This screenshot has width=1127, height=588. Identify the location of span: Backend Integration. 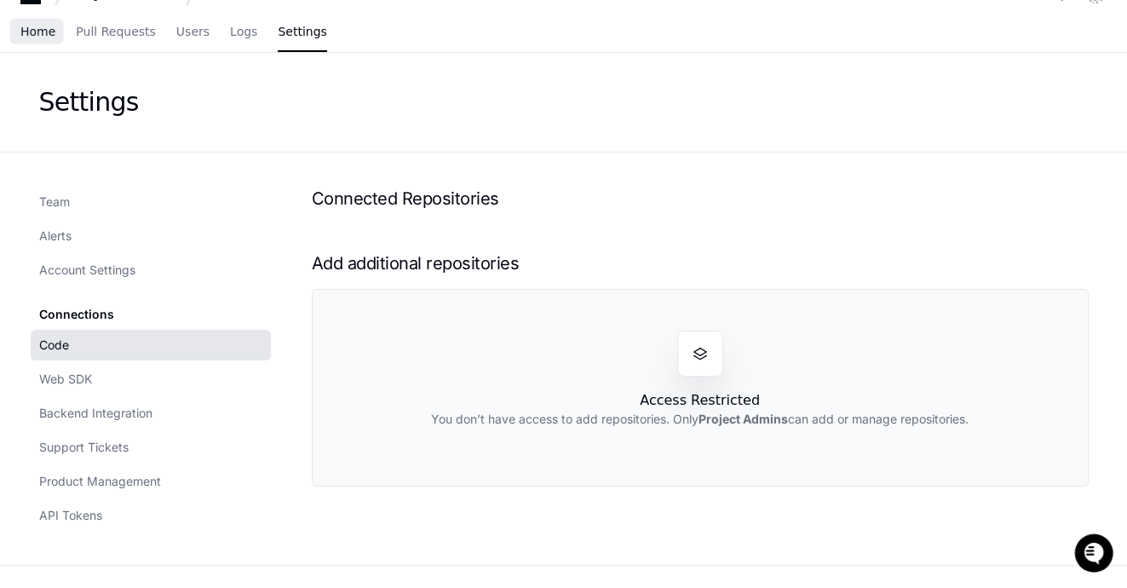
(95, 413).